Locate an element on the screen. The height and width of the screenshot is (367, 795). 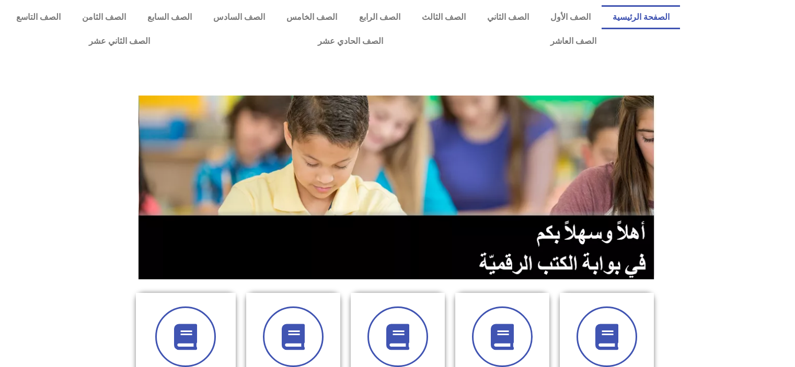
a: الصف الخامس is located at coordinates (312, 17).